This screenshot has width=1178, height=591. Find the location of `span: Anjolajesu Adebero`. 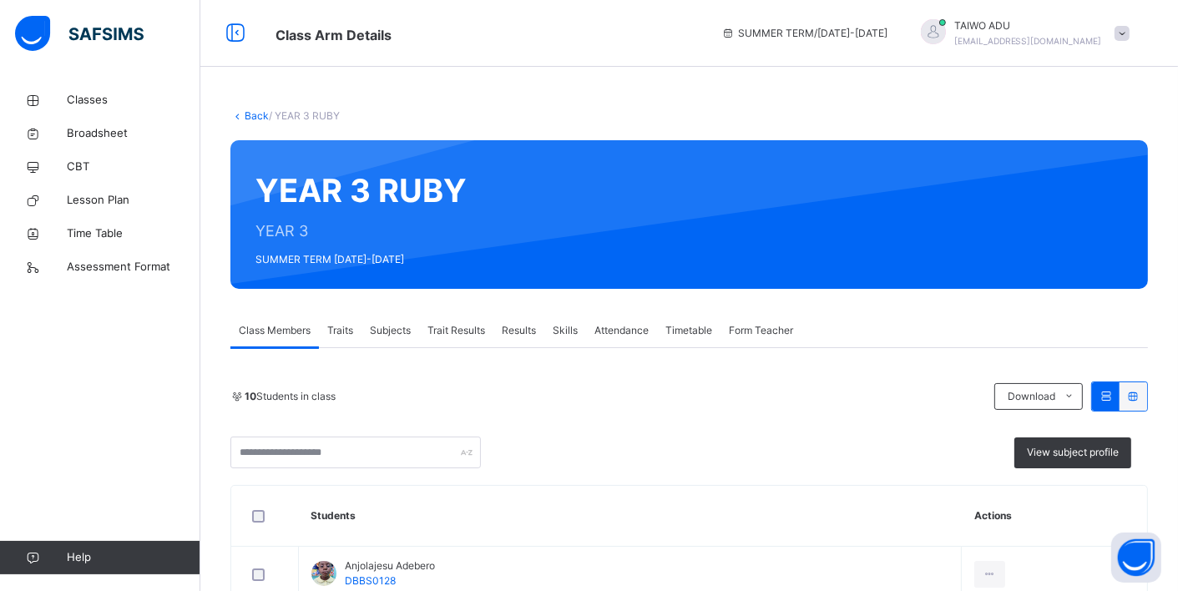

span: Anjolajesu Adebero is located at coordinates (390, 566).